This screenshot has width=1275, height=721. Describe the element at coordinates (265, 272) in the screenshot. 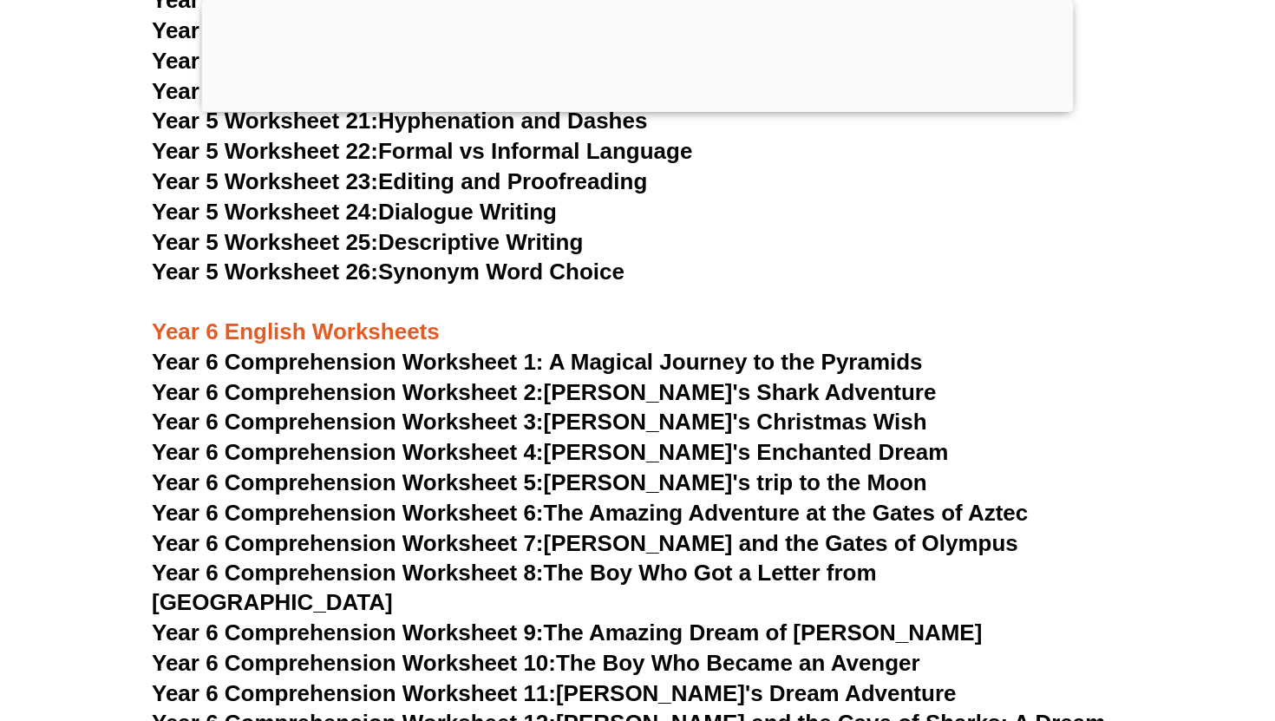

I see `span: Year 5 Worksheet 26:` at that location.